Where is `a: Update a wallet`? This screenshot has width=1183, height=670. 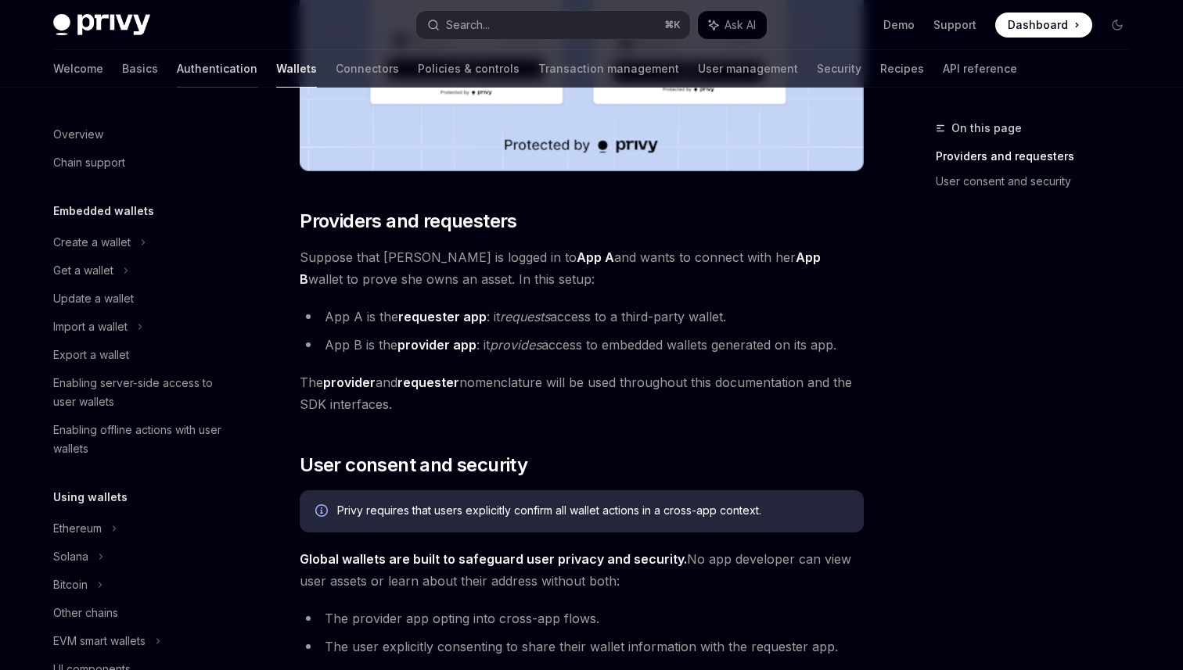
a: Update a wallet is located at coordinates (141, 299).